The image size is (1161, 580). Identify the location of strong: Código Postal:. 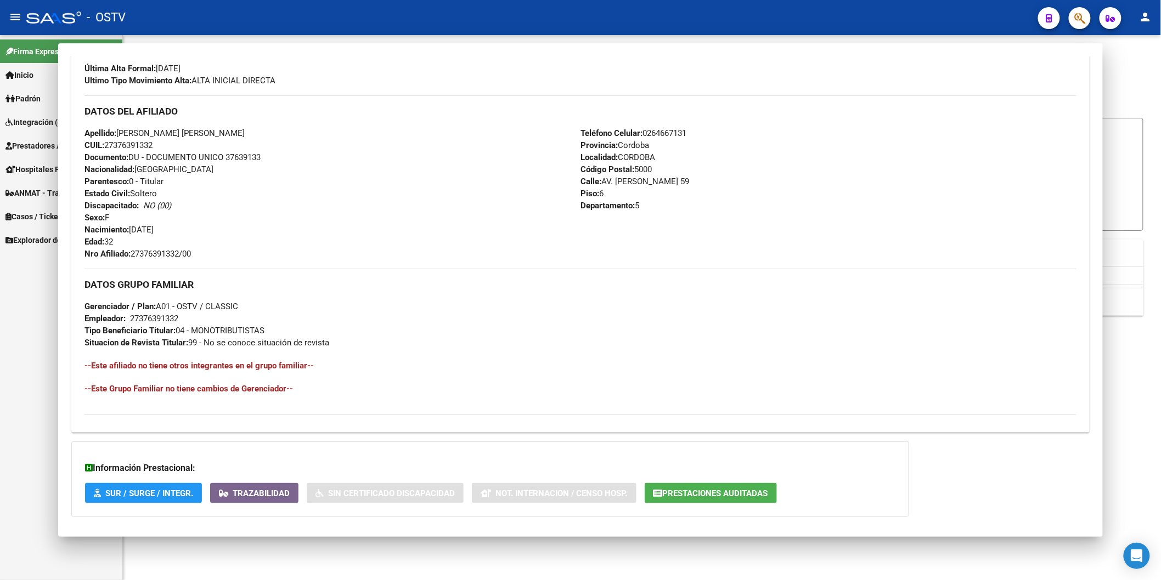
(607, 170).